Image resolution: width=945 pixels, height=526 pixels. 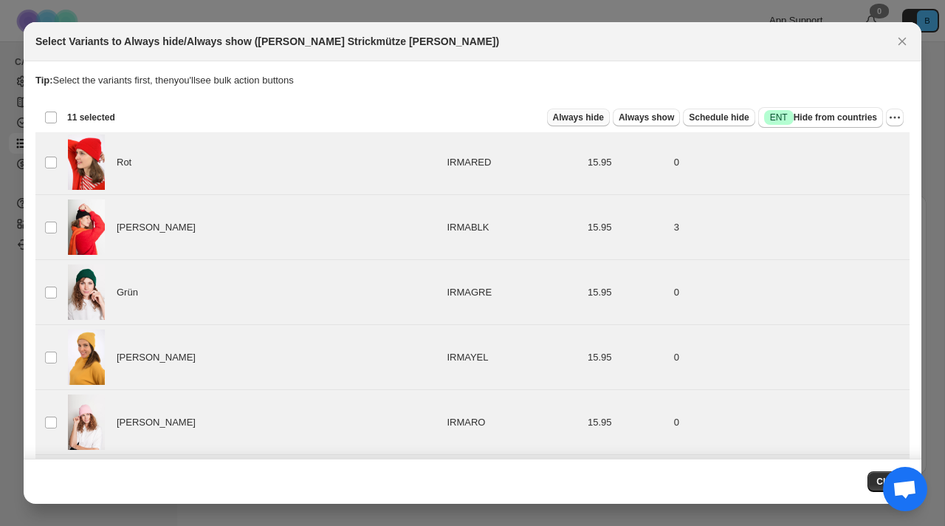 What do you see at coordinates (86, 357) in the screenshot?
I see `img: IRMAYELIrmagelb.webp` at bounding box center [86, 357].